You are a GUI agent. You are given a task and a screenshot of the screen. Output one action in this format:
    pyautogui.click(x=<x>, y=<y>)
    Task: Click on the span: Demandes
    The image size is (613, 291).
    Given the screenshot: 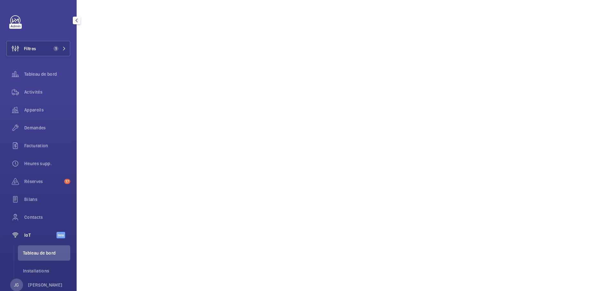 What is the action you would take?
    pyautogui.click(x=47, y=128)
    